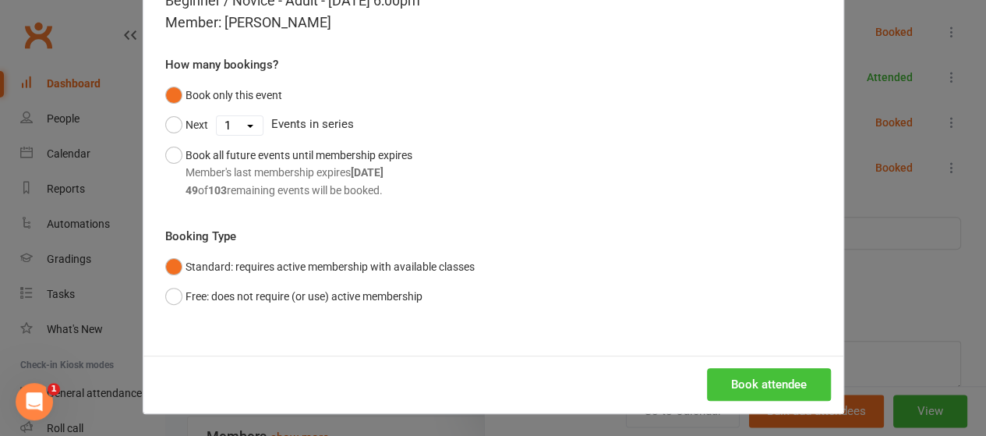  Describe the element at coordinates (320, 267) in the screenshot. I see `button: Standard: requires active membership with available classes` at that location.